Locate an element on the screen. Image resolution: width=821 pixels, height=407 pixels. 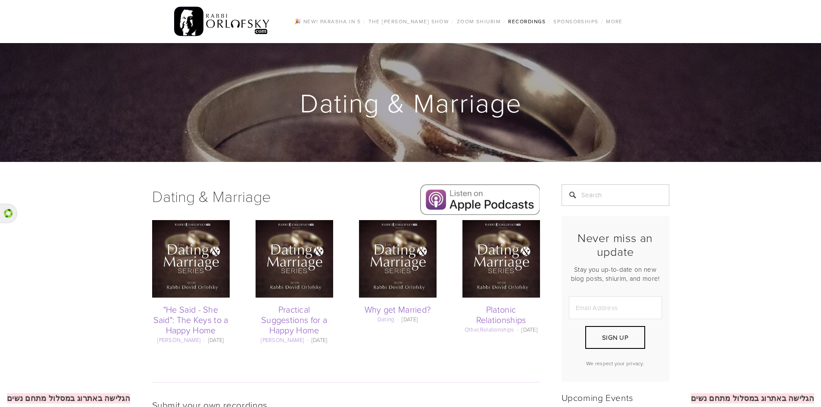
a: Other is located at coordinates (471, 330).